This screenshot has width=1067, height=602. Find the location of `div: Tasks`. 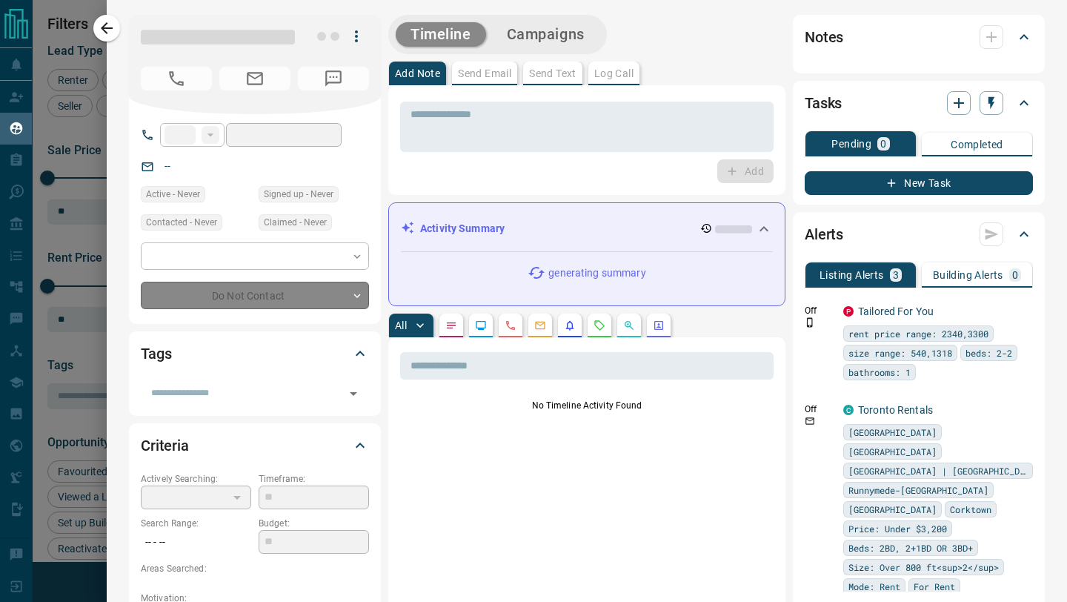

div: Tasks is located at coordinates (919, 103).